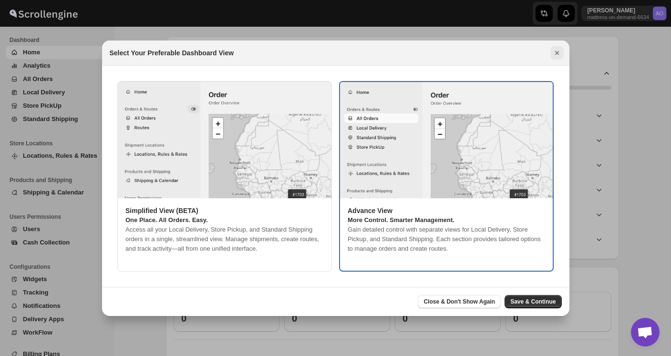 The width and height of the screenshot is (671, 356). Describe the element at coordinates (533, 302) in the screenshot. I see `button: Save & Continue` at that location.